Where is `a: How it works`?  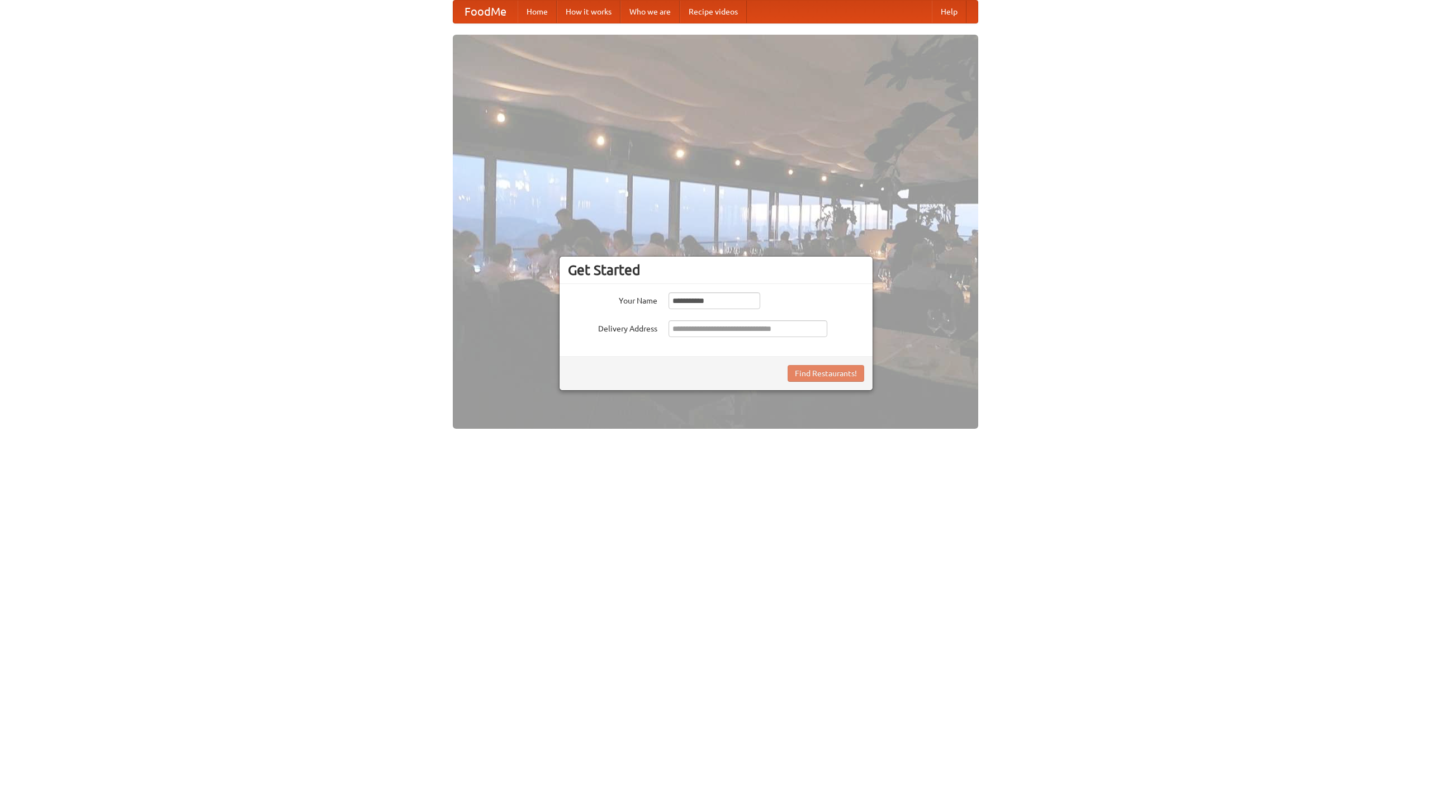
a: How it works is located at coordinates (589, 12).